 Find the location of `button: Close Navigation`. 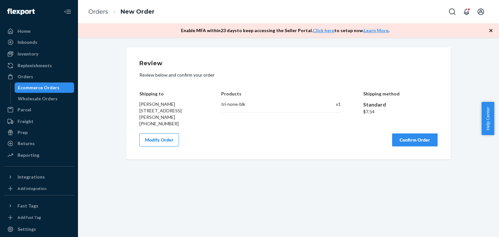

button: Close Navigation is located at coordinates (68, 12).